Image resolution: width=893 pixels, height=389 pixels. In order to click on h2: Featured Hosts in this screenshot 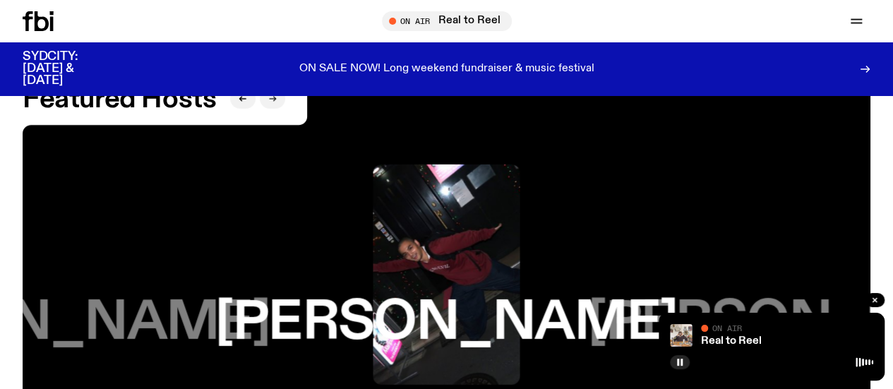, I will do `click(119, 100)`.